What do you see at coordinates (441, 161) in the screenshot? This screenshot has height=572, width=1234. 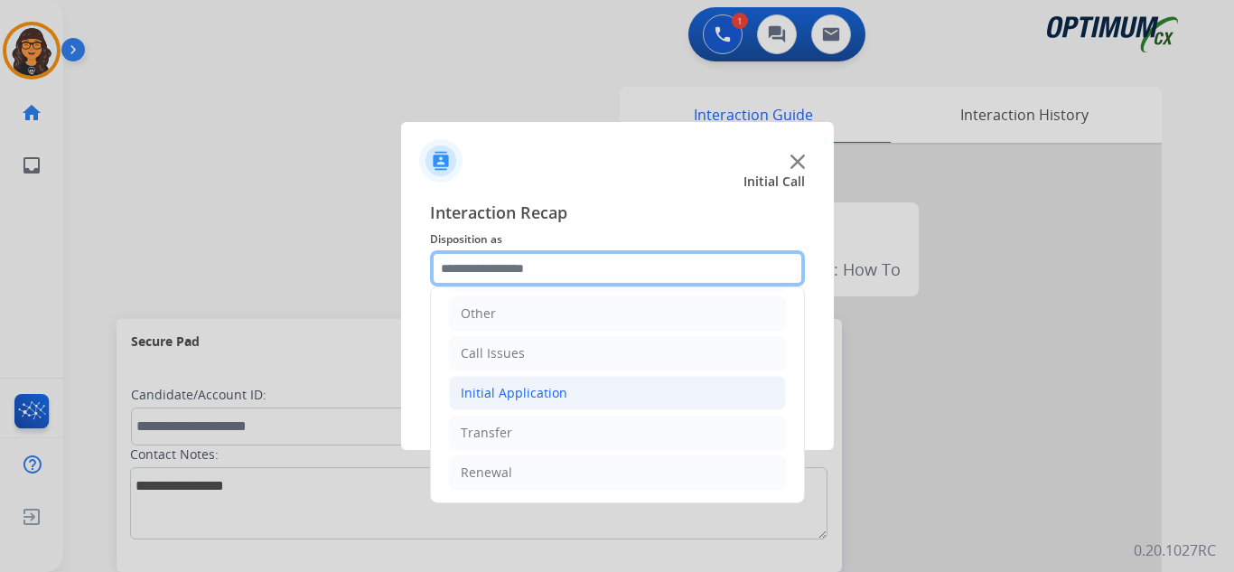 I see `img: contactIcon` at bounding box center [441, 161].